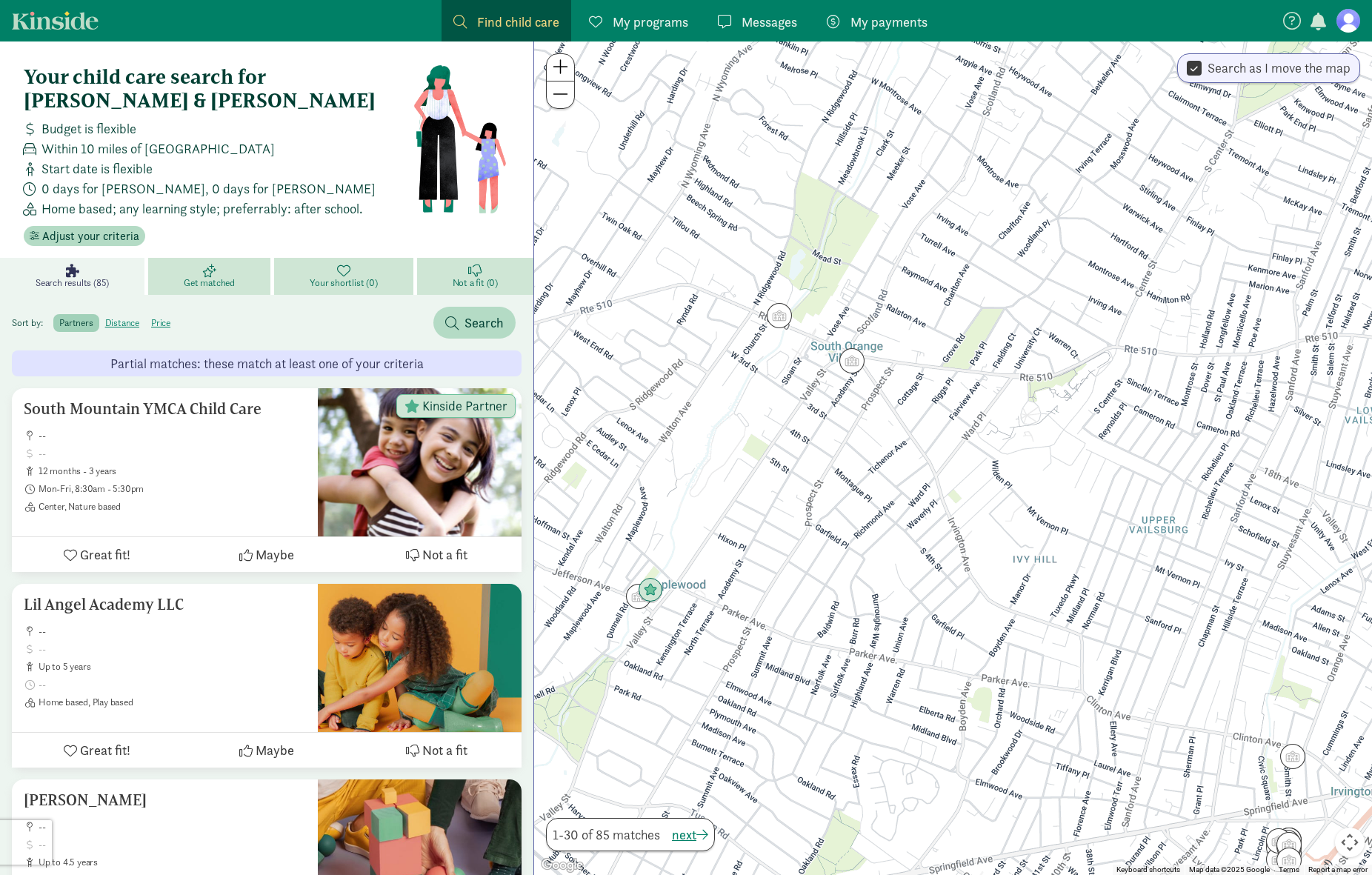 The height and width of the screenshot is (875, 1372). I want to click on span: Home based; any learning style; preferrably: after school., so click(202, 208).